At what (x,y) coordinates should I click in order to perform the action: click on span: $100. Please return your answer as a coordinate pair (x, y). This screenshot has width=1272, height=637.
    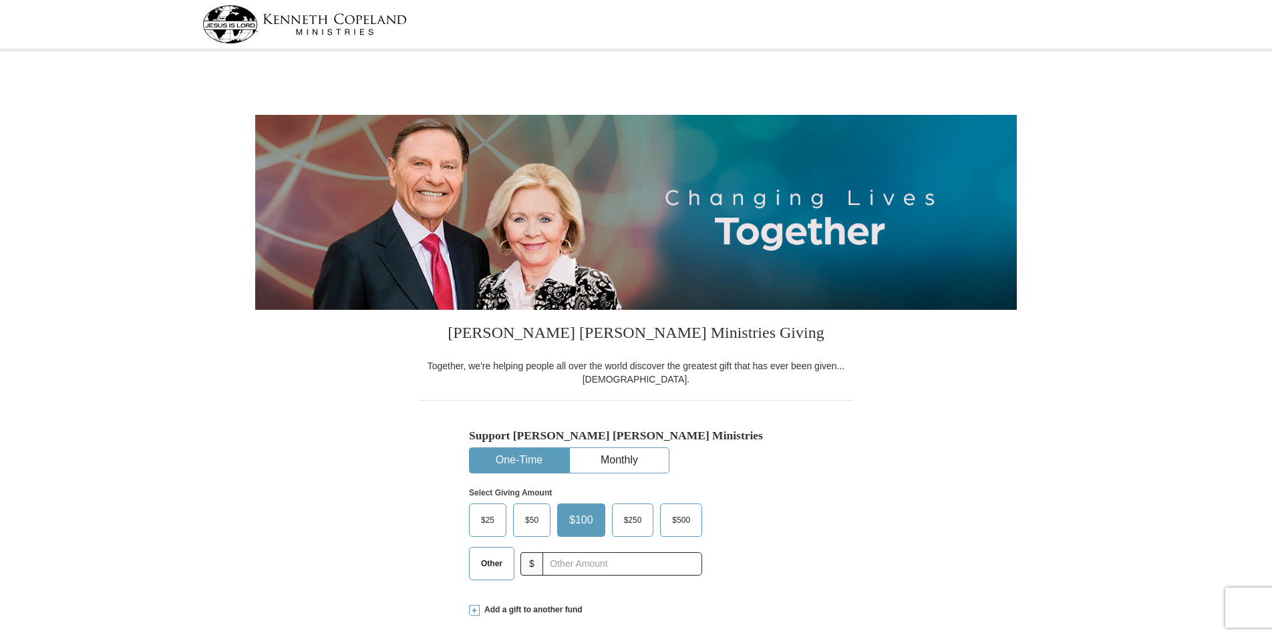
    Looking at the image, I should click on (581, 521).